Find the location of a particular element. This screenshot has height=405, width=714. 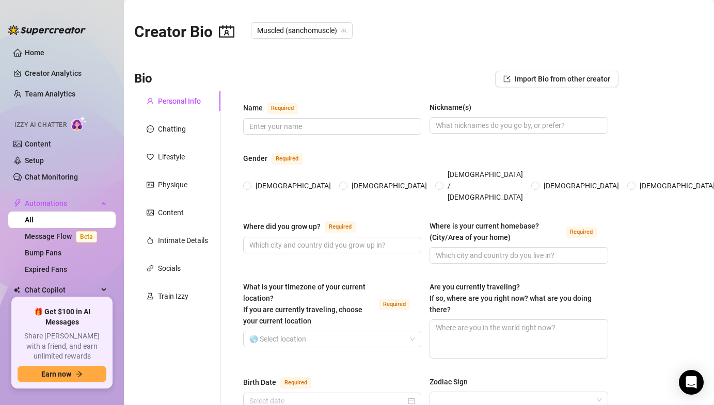

div: Socials is located at coordinates (169, 268).